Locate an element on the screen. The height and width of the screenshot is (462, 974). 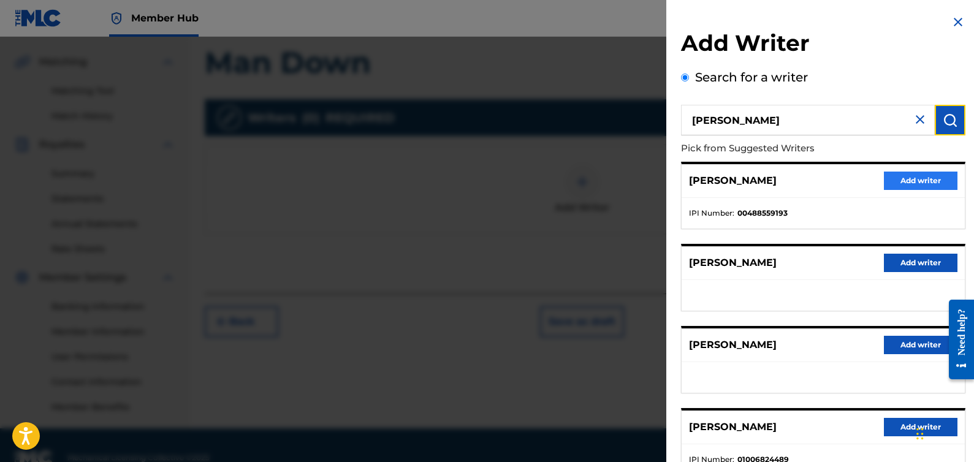
p: Pick from Suggested Writers is located at coordinates (788, 148).